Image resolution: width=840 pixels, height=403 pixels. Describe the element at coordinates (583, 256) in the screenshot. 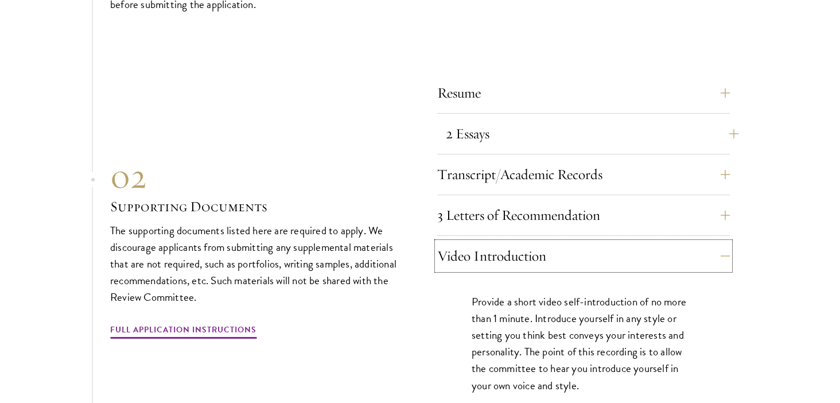

I see `button: Video Introduction` at that location.